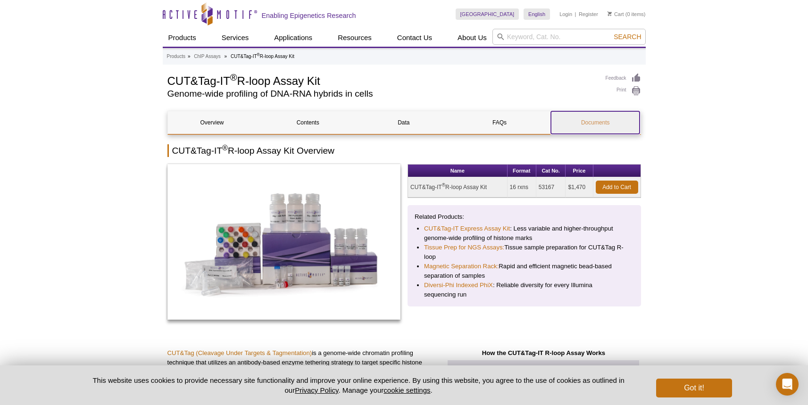  Describe the element at coordinates (415, 38) in the screenshot. I see `a: Contact Us` at that location.